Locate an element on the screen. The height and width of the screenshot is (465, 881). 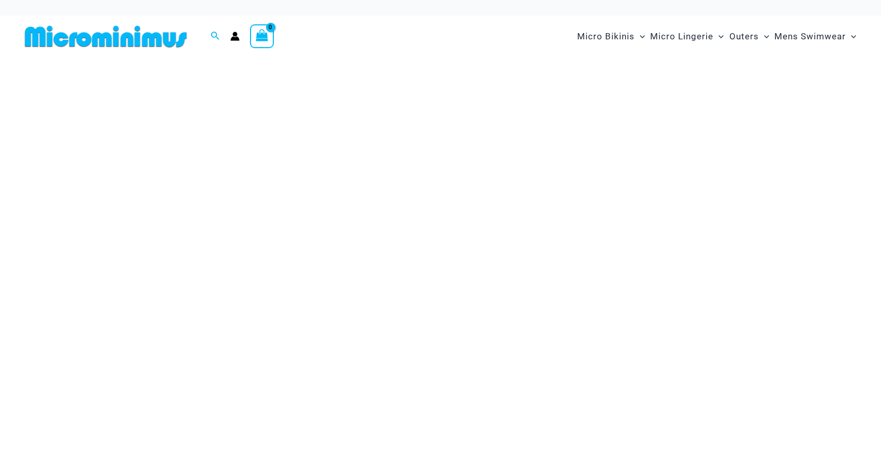
img: MM SHOP LOGO FLAT is located at coordinates (106, 36).